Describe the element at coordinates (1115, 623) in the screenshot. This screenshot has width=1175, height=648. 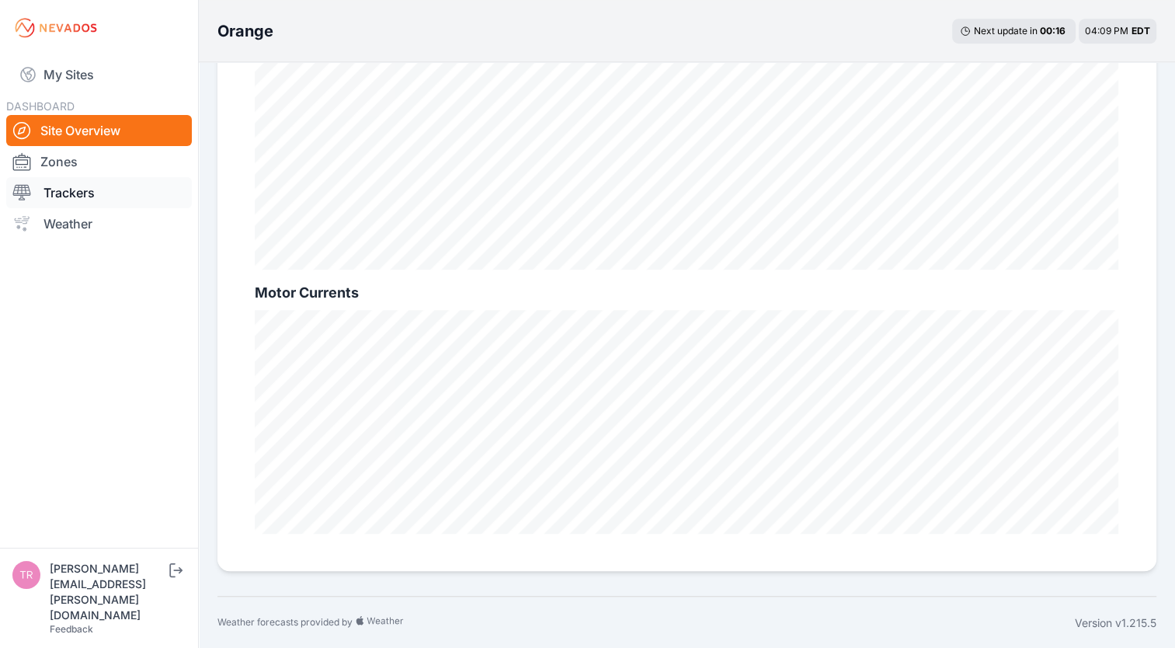
I see `div: Version v1.215.5` at that location.